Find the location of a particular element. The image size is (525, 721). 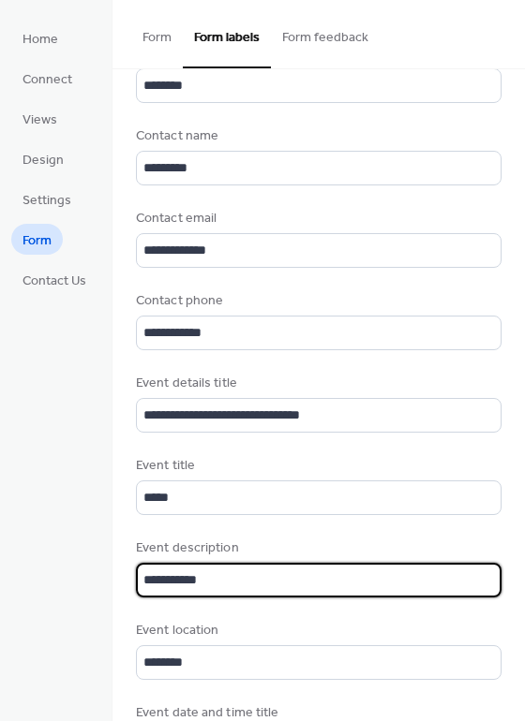

div: Contact name is located at coordinates (317, 136).